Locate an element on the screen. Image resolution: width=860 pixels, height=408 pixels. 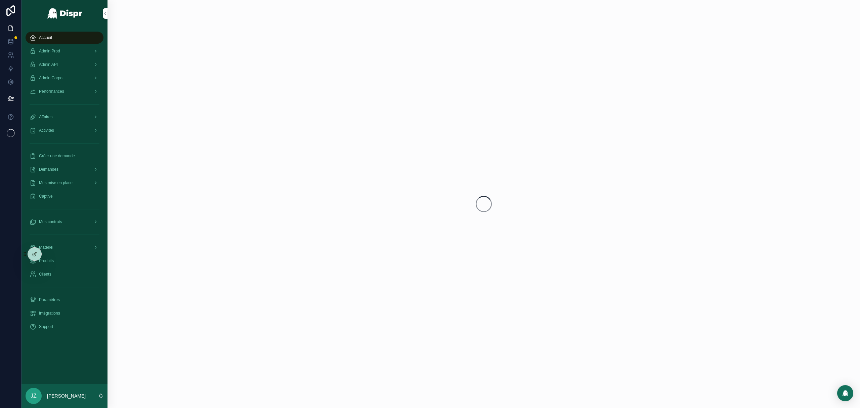
span: Produits is located at coordinates (46, 261).